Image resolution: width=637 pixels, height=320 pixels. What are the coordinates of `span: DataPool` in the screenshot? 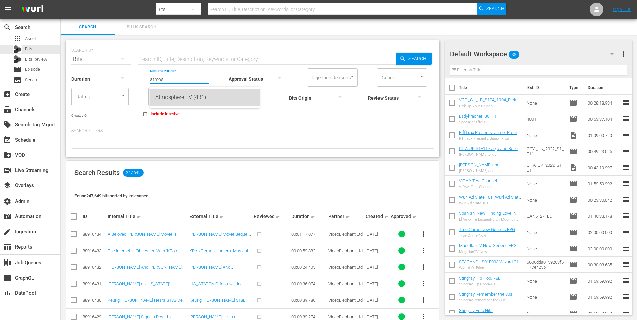 It's located at (7, 293).